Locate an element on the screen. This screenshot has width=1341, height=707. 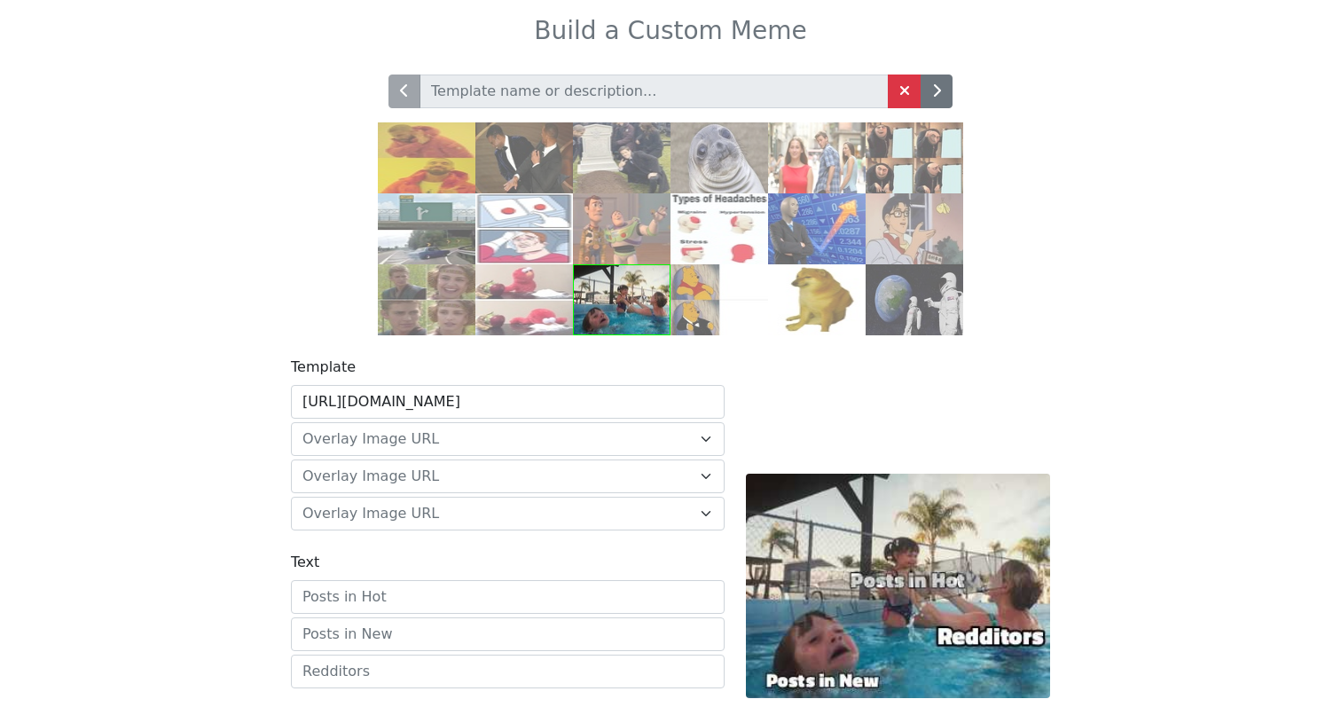
input: Template name or description... is located at coordinates (654, 91).